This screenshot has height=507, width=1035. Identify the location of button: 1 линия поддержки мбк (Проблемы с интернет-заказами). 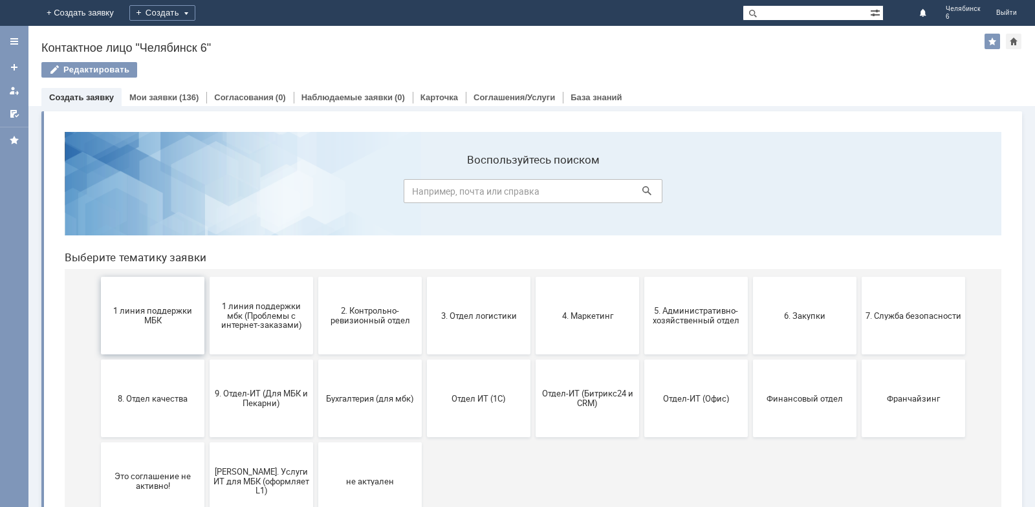
(207, 194).